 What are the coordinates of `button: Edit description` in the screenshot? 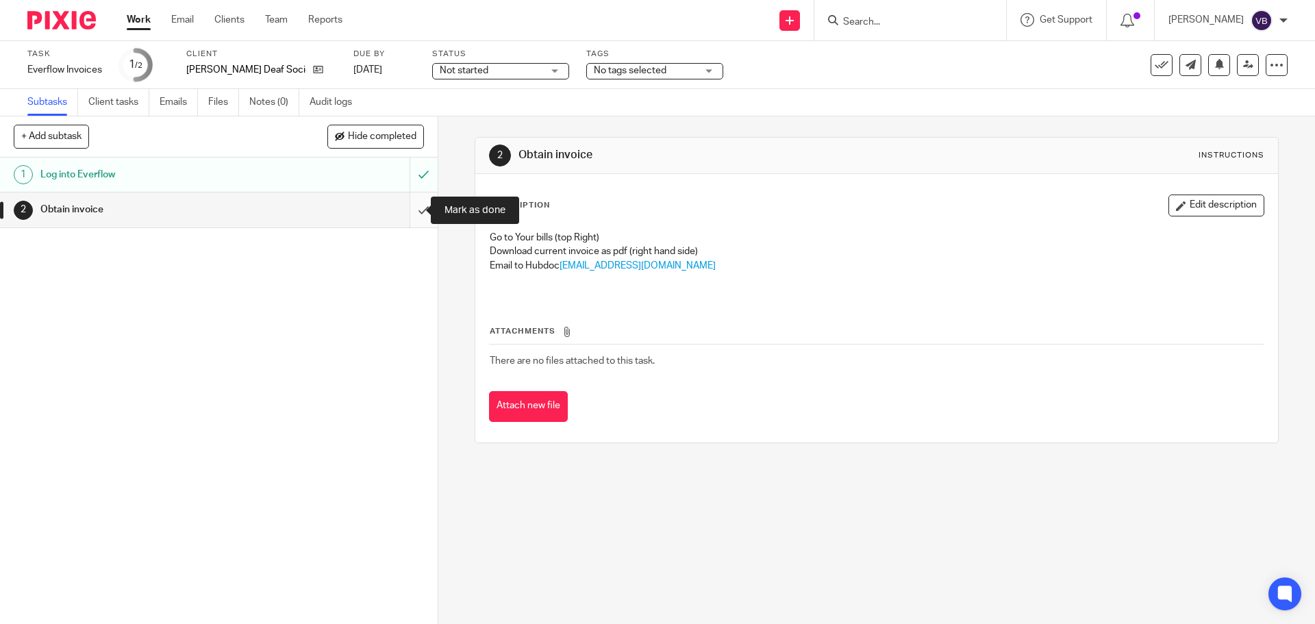 It's located at (1217, 206).